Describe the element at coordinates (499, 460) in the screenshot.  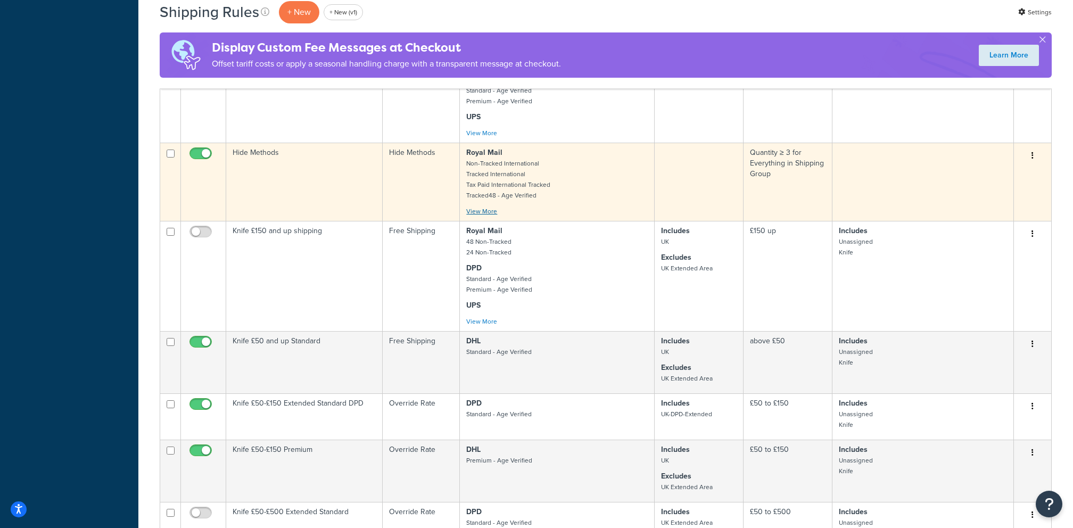
I see `small: Premium - Age Verified` at that location.